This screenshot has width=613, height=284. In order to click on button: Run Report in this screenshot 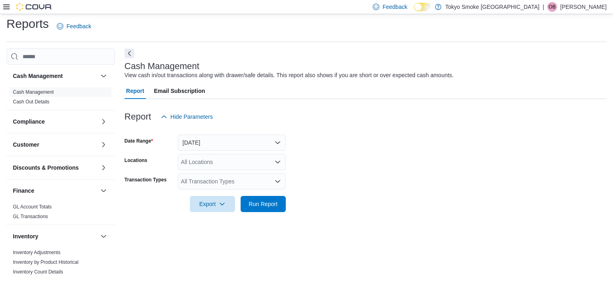, I will do `click(263, 204)`.